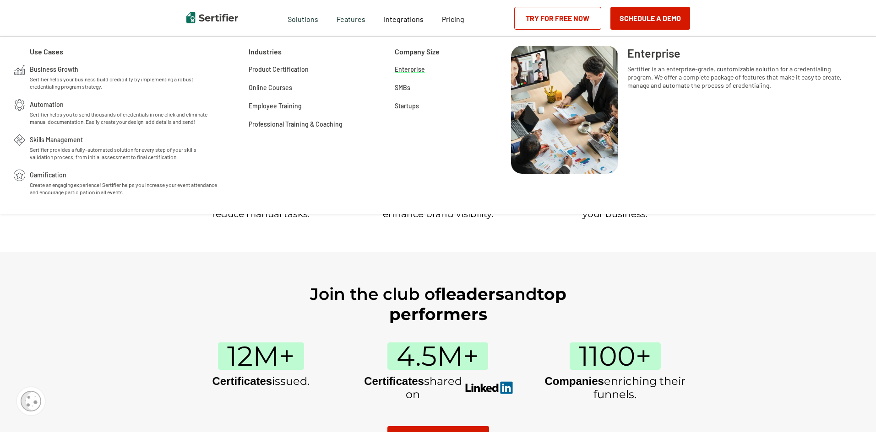  I want to click on a: Integrations, so click(403, 18).